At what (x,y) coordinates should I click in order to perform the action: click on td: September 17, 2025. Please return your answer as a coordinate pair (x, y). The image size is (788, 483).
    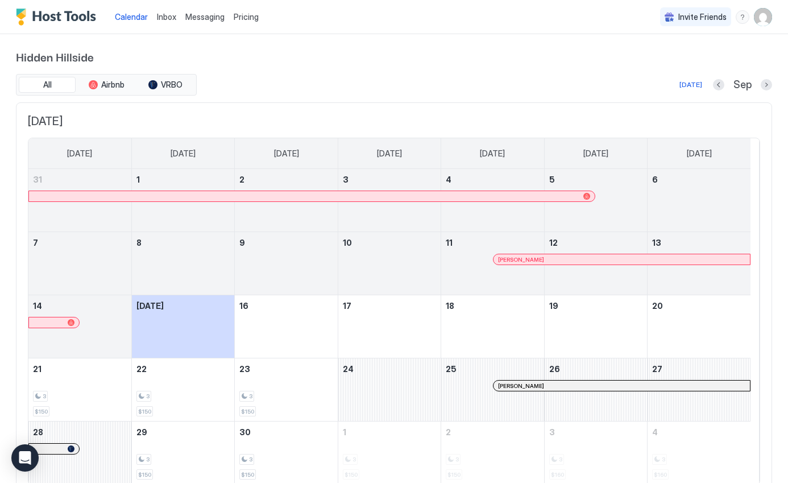
    Looking at the image, I should click on (389, 327).